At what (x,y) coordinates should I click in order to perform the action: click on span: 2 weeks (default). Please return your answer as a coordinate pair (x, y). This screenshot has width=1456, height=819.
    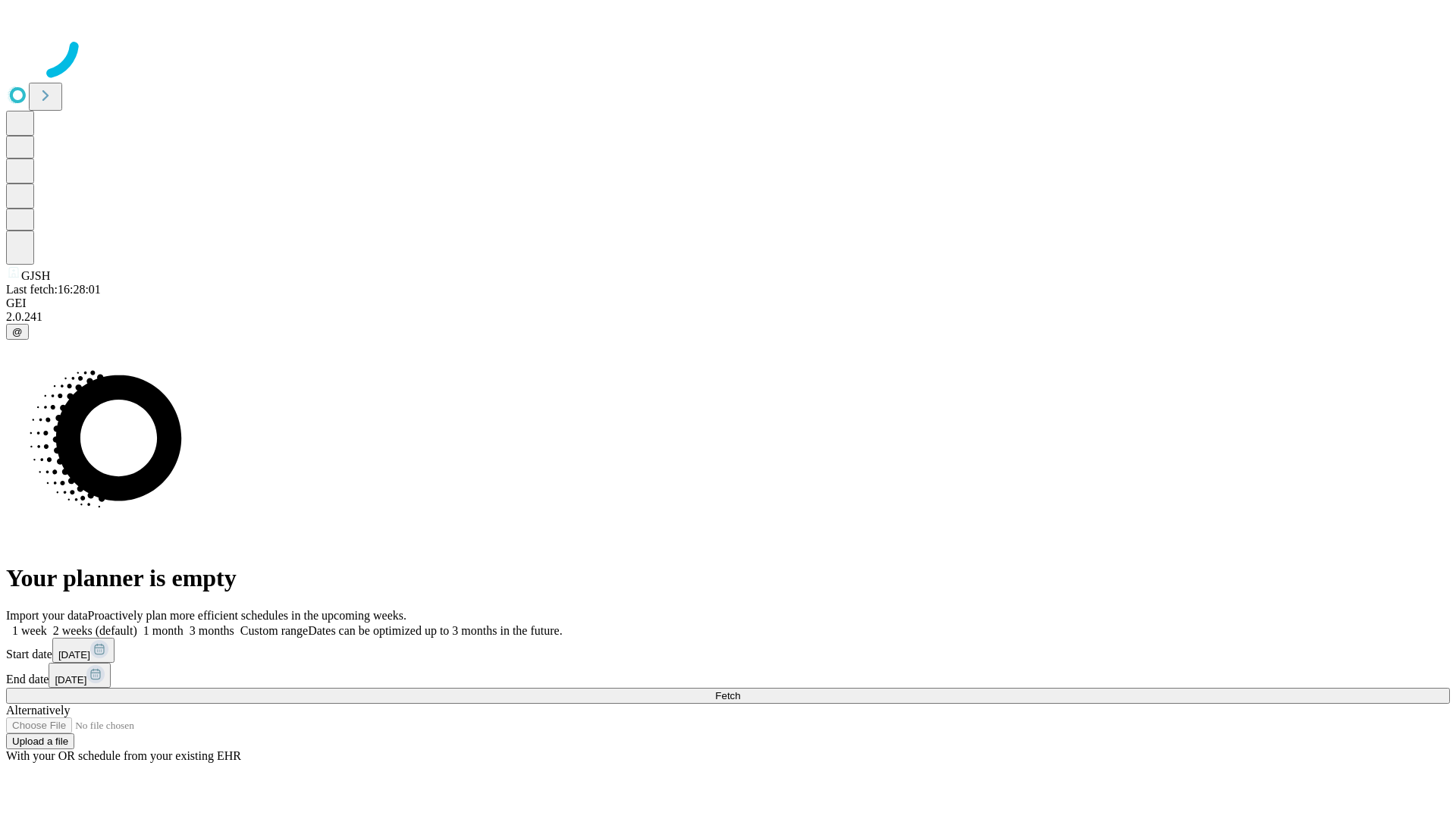
    Looking at the image, I should click on (95, 630).